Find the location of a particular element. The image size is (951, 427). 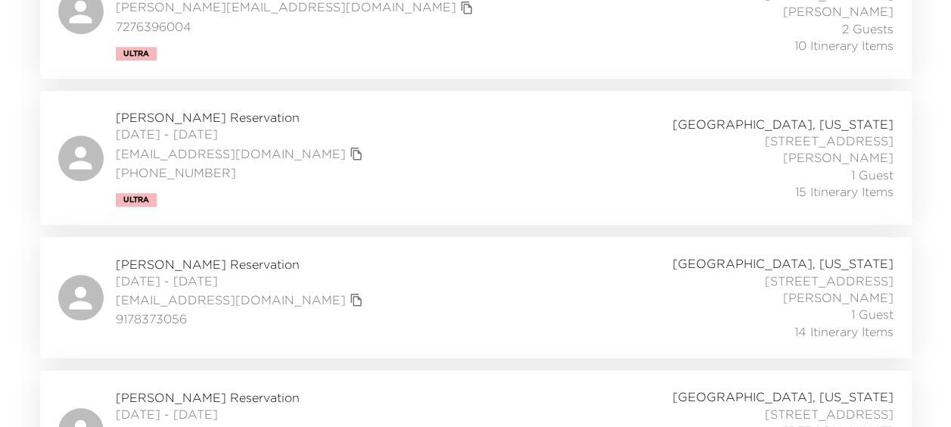

span: 10 Itinerary Items is located at coordinates (843, 45).